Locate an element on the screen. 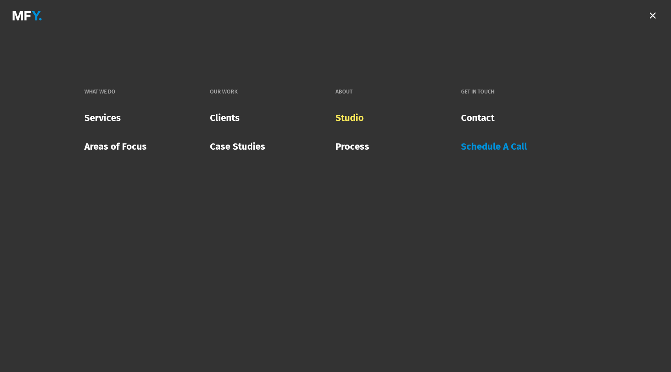 This screenshot has width=671, height=372. a: Schedule A Call is located at coordinates (494, 146).